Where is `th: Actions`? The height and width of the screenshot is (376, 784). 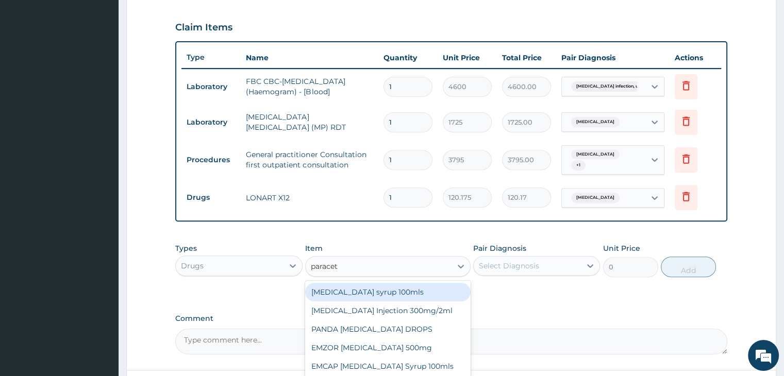 th: Actions is located at coordinates (695, 58).